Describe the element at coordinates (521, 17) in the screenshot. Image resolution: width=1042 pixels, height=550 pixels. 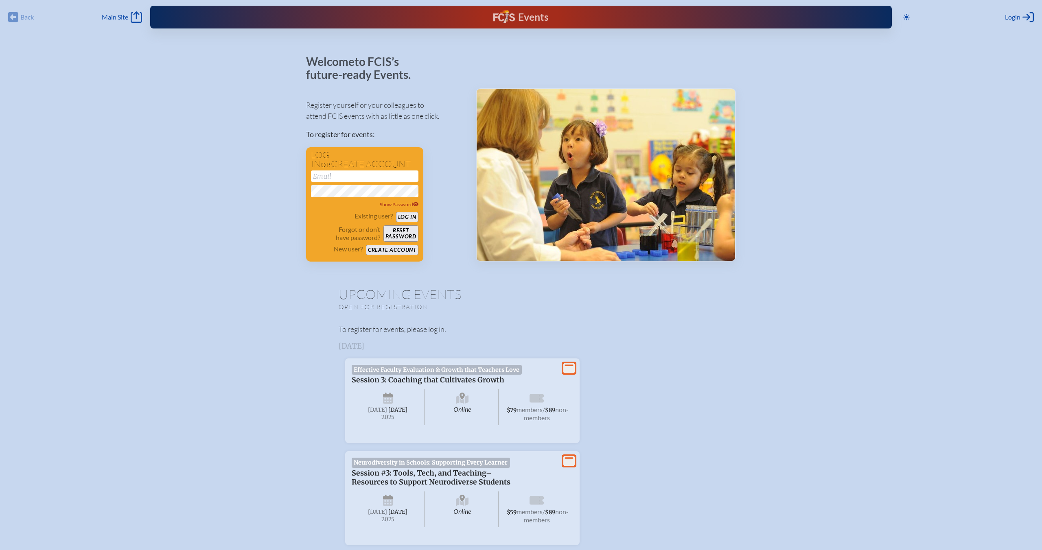
I see `div: FCIS Events — Future ready` at that location.